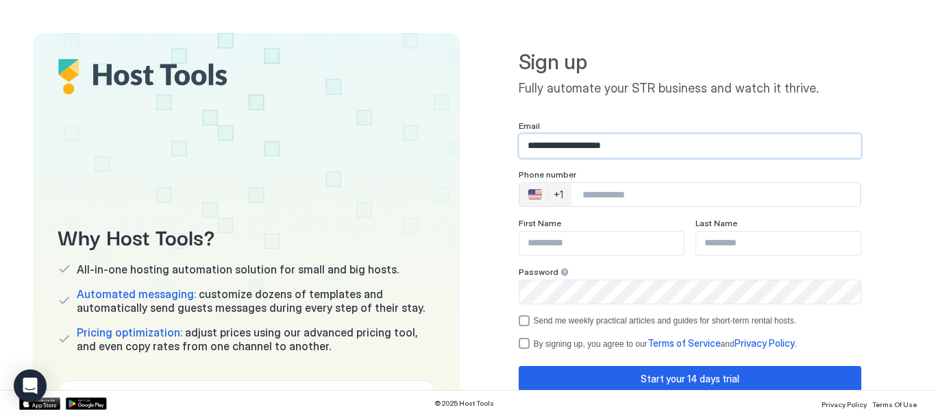 This screenshot has width=936, height=416. What do you see at coordinates (894, 404) in the screenshot?
I see `span: Terms Of Use` at bounding box center [894, 404].